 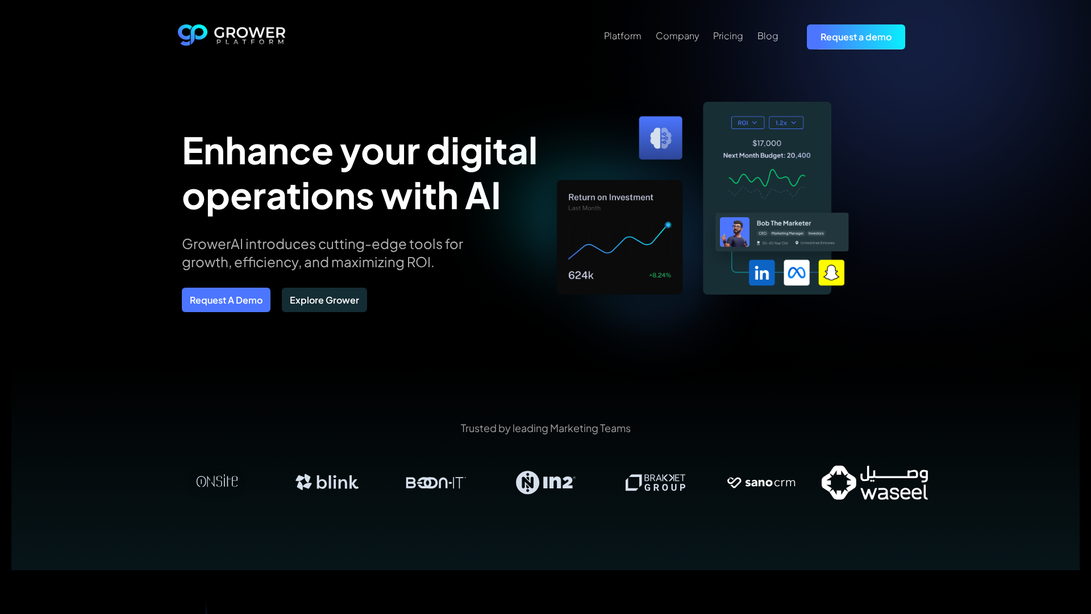 What do you see at coordinates (768, 36) in the screenshot?
I see `a: Blog` at bounding box center [768, 36].